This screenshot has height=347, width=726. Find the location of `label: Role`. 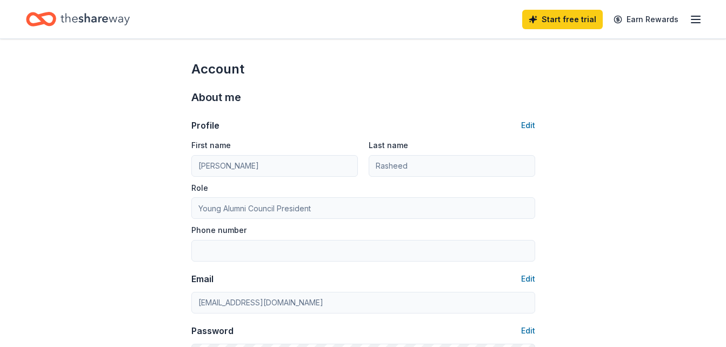

label: Role is located at coordinates (199, 188).